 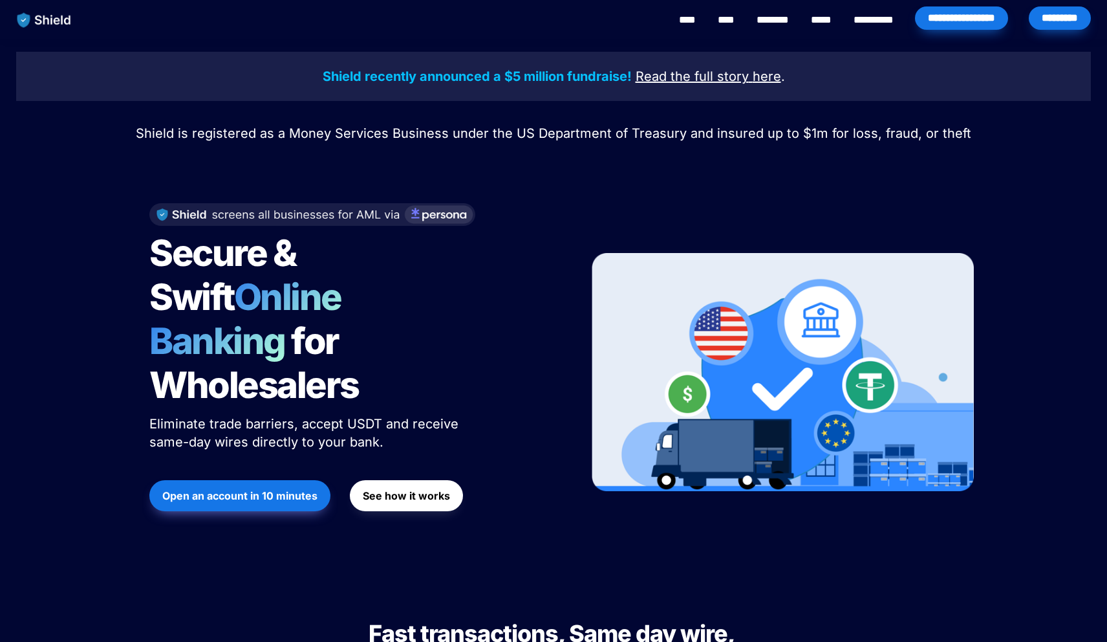 What do you see at coordinates (767, 76) in the screenshot?
I see `u: here` at bounding box center [767, 76].